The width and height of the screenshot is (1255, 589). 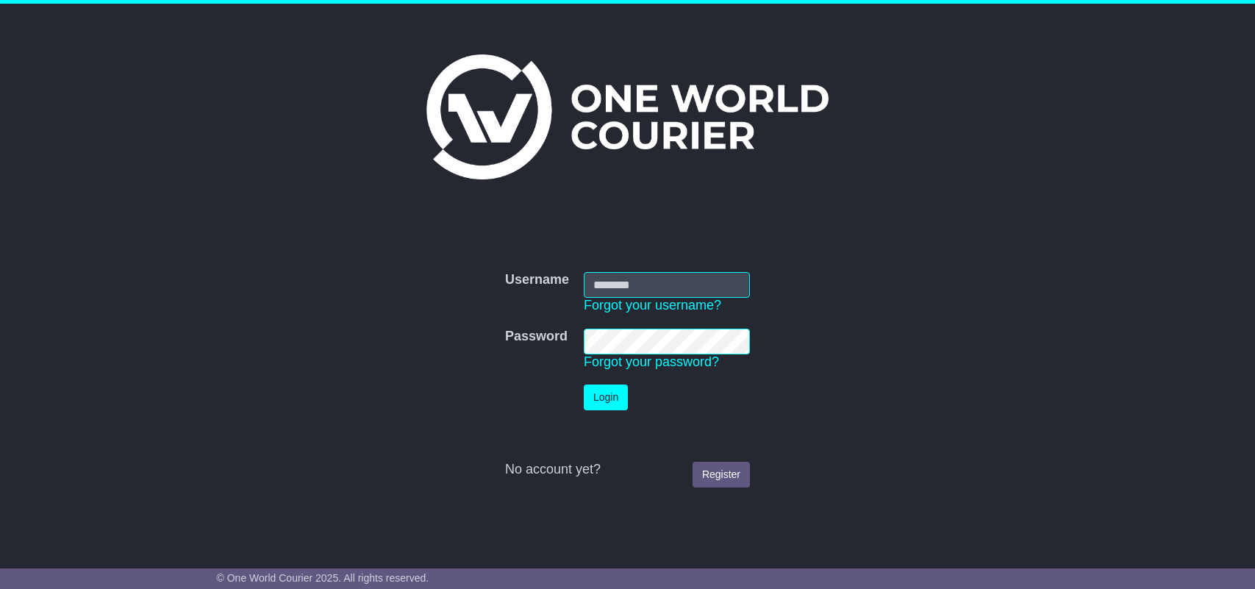 I want to click on a: Forgot your username?, so click(x=652, y=305).